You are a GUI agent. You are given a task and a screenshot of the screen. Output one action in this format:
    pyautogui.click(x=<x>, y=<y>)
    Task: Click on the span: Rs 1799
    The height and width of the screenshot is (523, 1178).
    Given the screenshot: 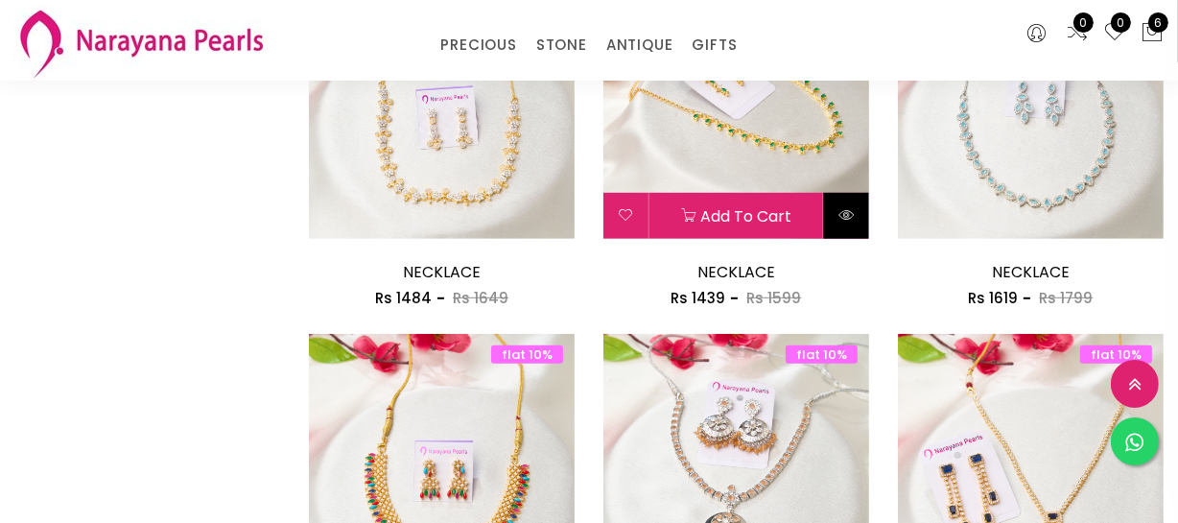 What is the action you would take?
    pyautogui.click(x=1066, y=297)
    